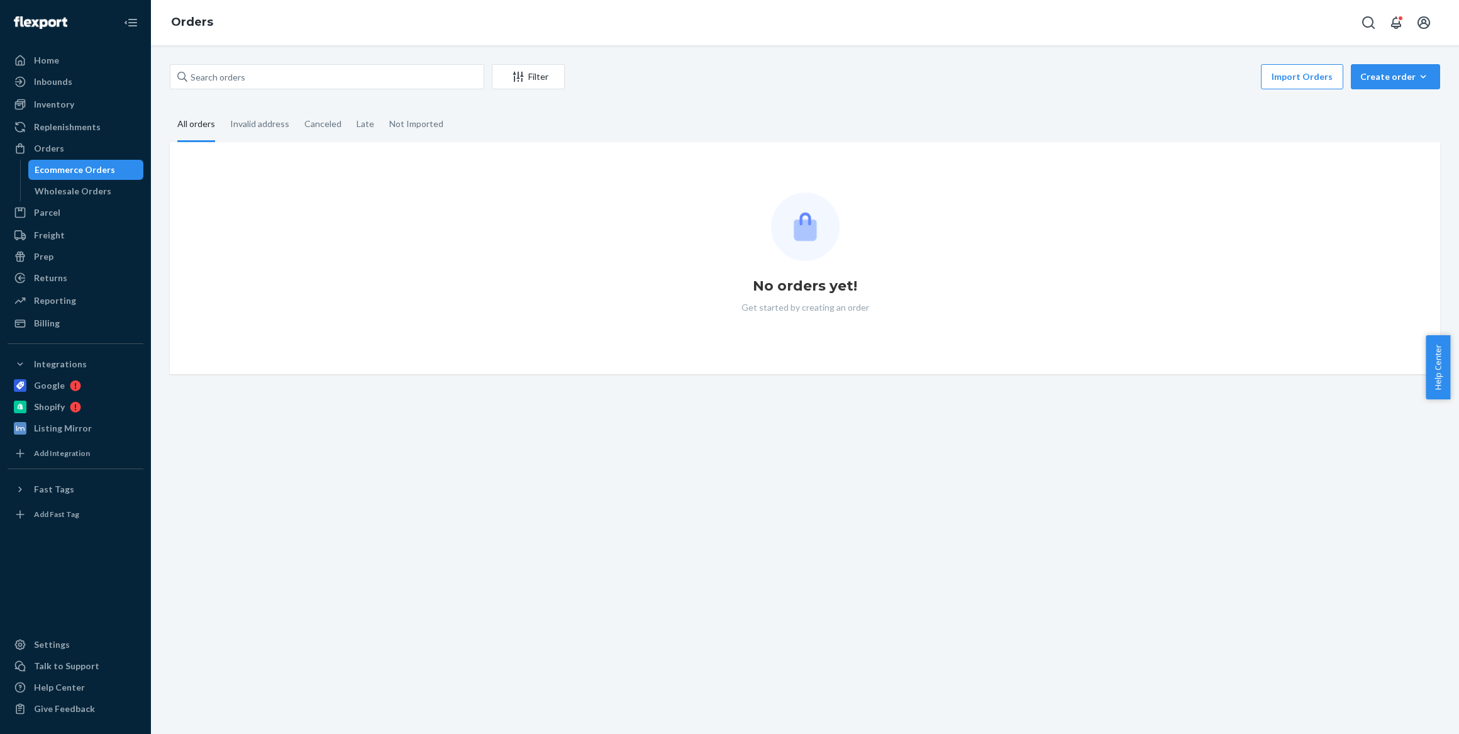 Image resolution: width=1459 pixels, height=734 pixels. I want to click on ol: breadcrumbs, so click(192, 23).